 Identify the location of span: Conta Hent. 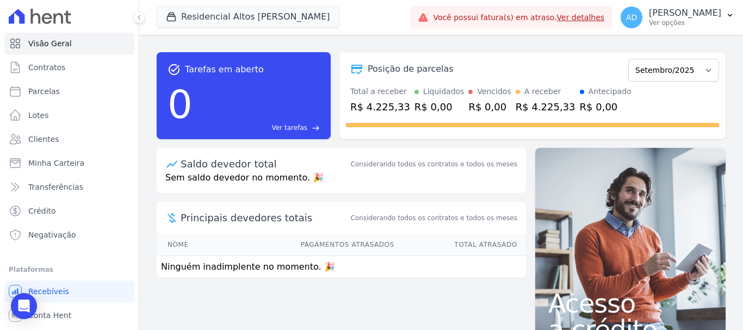
(49, 315).